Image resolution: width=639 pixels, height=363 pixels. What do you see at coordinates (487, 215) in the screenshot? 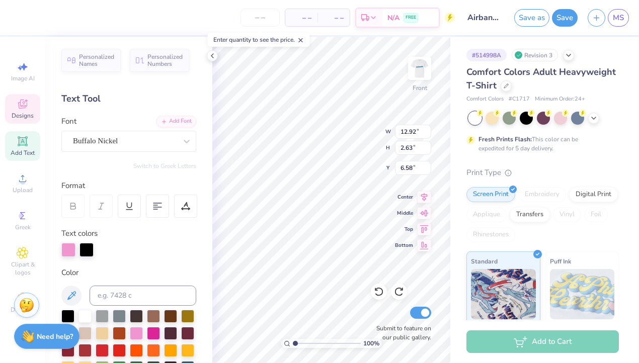
I see `div: Applique` at bounding box center [487, 215].